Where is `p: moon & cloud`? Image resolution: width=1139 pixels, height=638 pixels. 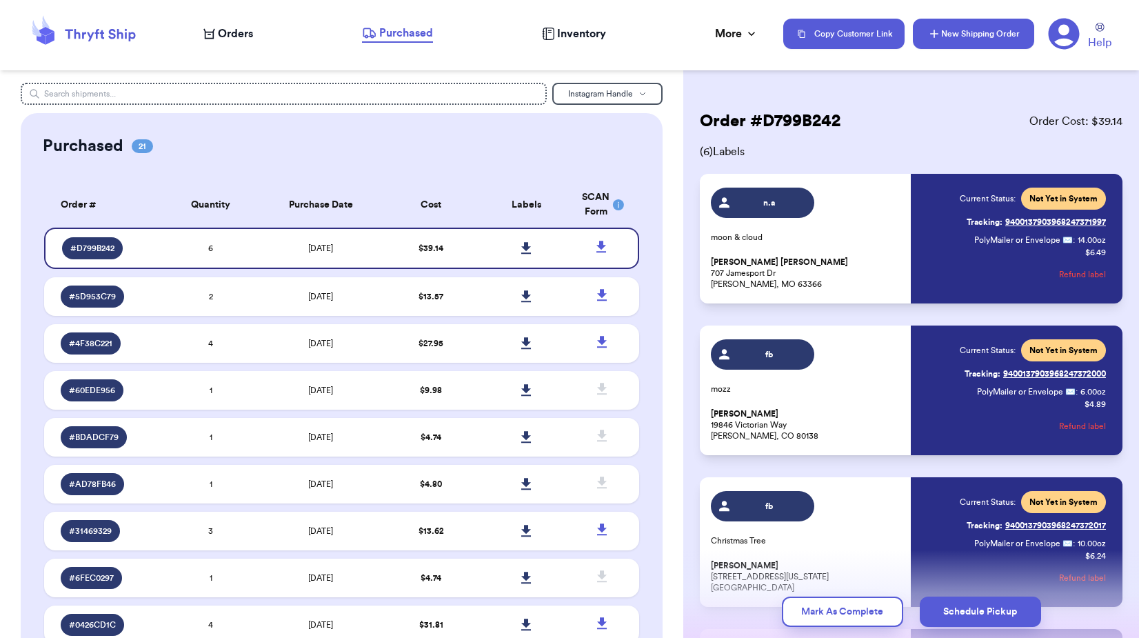 p: moon & cloud is located at coordinates (807, 237).